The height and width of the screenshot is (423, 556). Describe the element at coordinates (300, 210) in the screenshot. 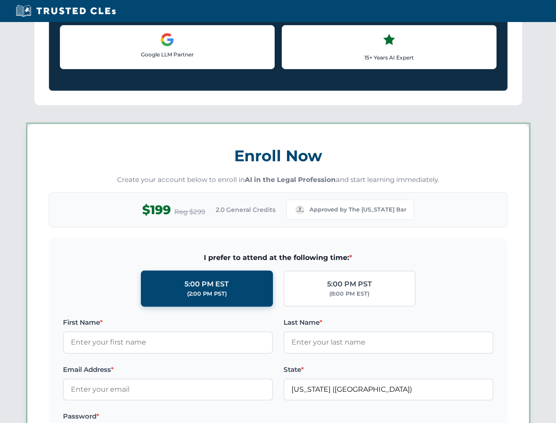

I see `img: Missouri Bar` at that location.